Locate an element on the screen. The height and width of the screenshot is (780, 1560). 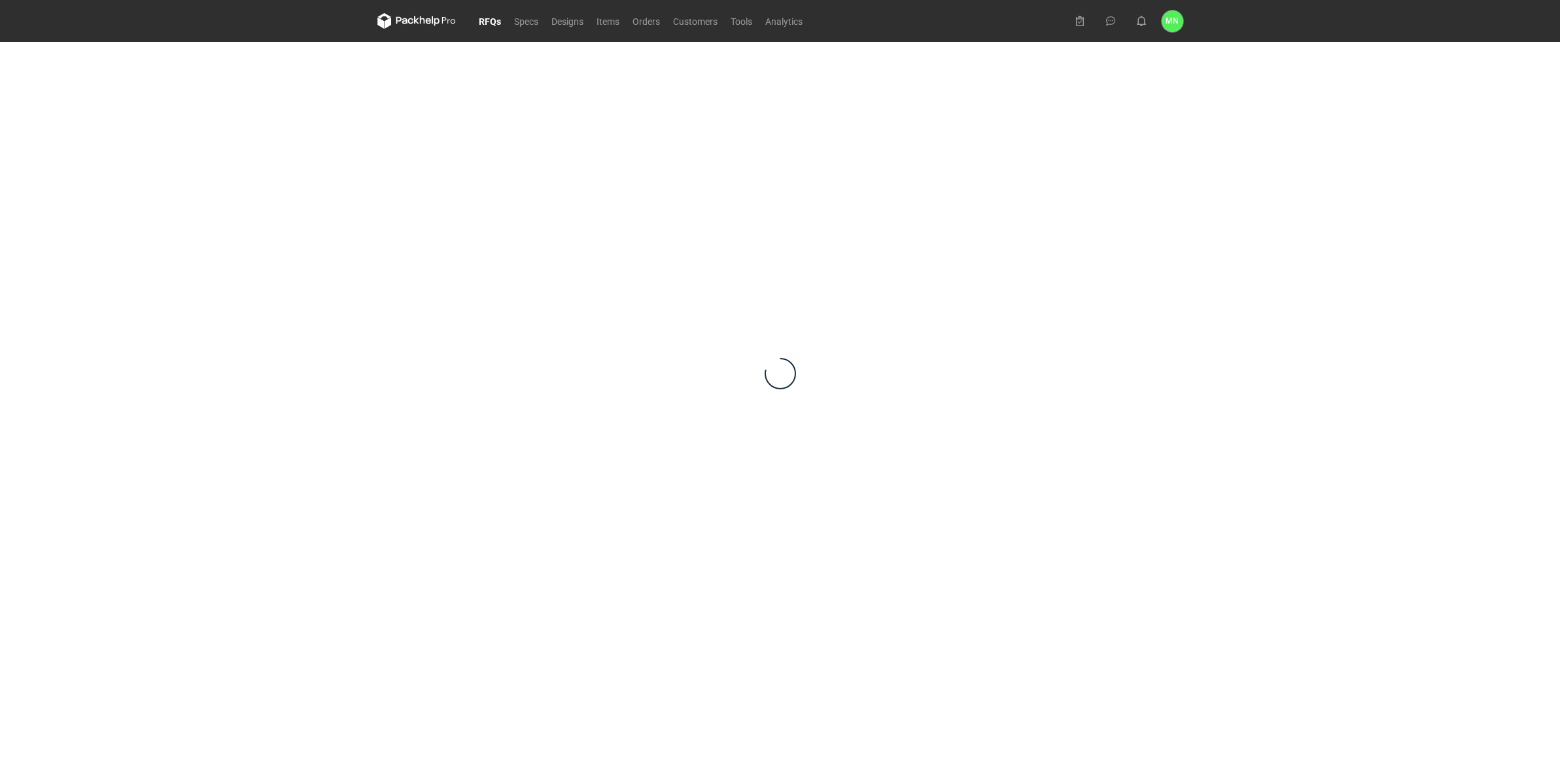
a: Customers is located at coordinates (695, 21).